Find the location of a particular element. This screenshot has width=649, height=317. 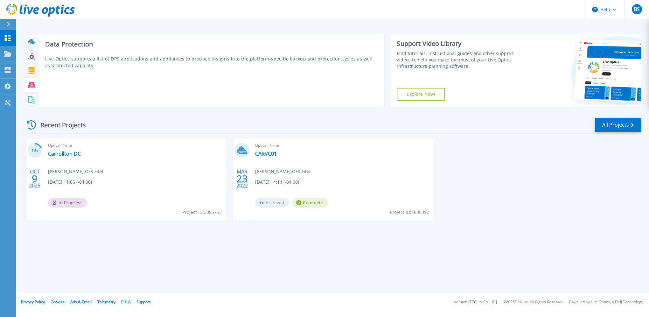

span: Archived is located at coordinates (272, 203).